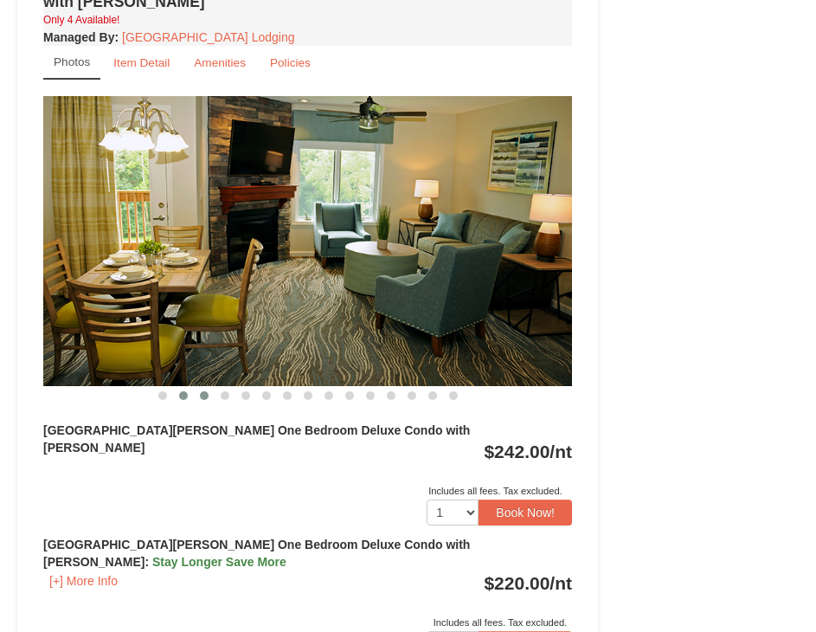  What do you see at coordinates (79, 37) in the screenshot?
I see `span: Managed By` at bounding box center [79, 37].